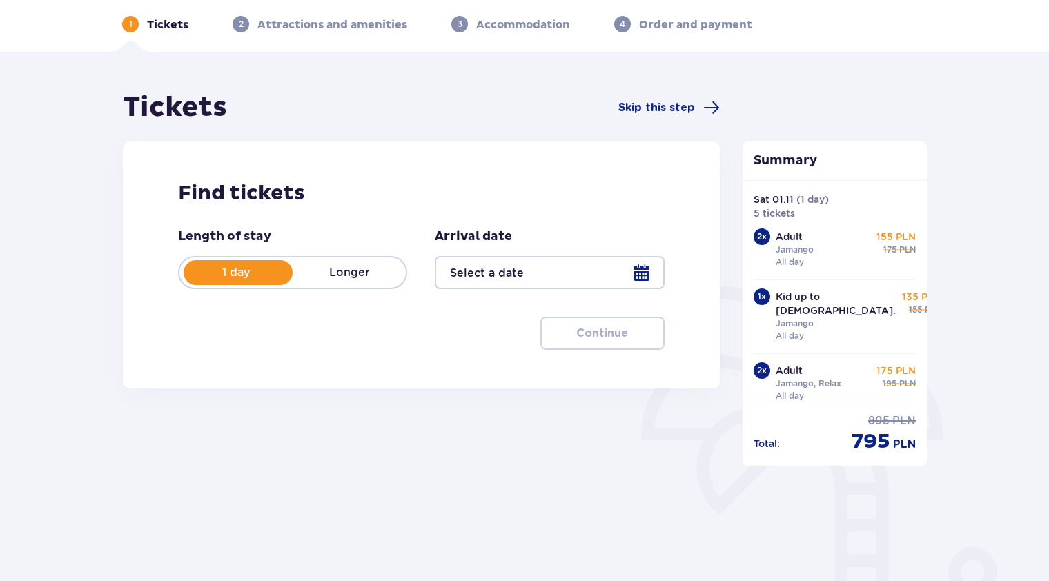 The height and width of the screenshot is (581, 1049). What do you see at coordinates (349, 273) in the screenshot?
I see `p: Longer` at bounding box center [349, 273].